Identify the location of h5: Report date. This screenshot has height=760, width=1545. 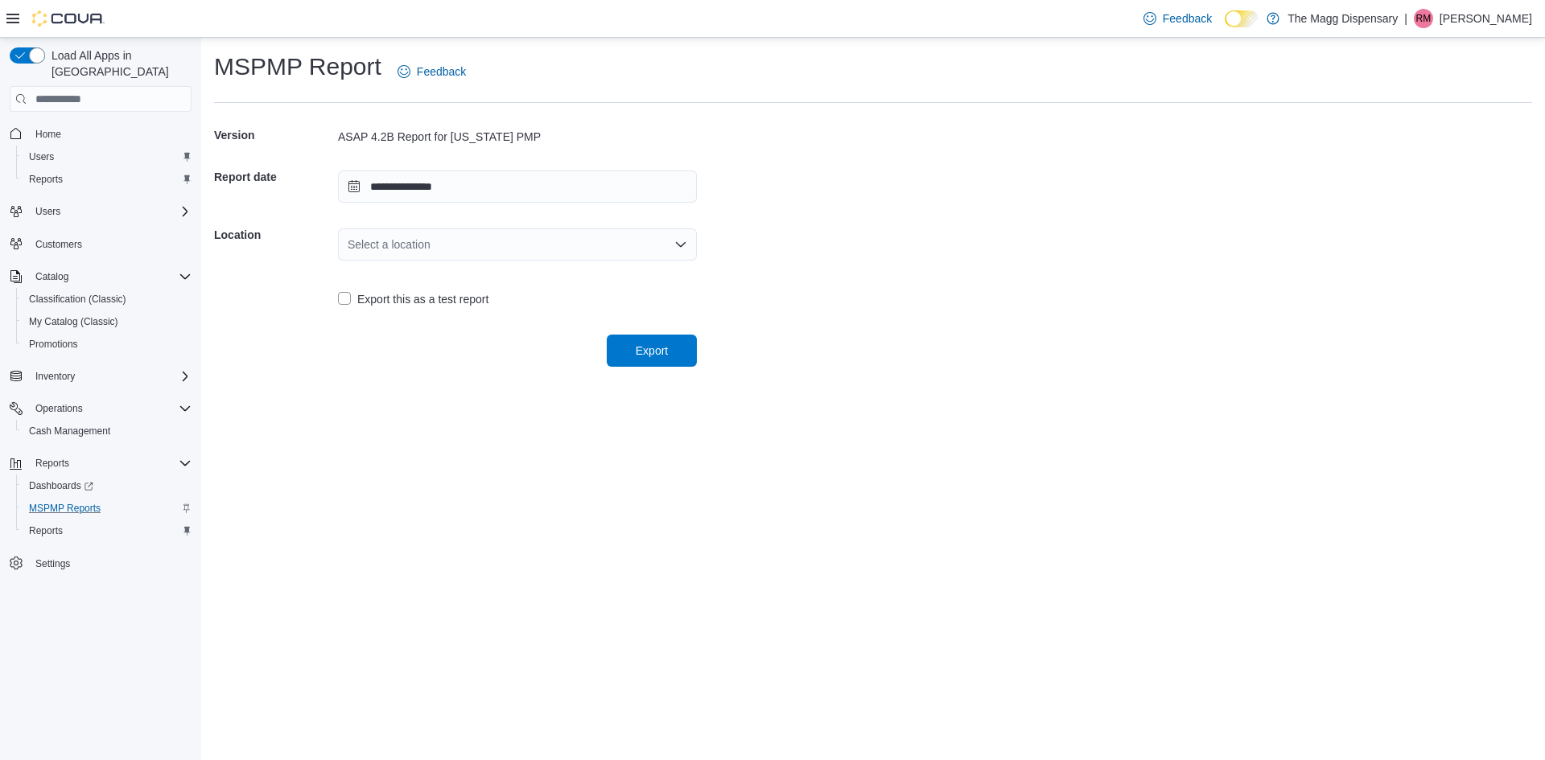
(274, 177).